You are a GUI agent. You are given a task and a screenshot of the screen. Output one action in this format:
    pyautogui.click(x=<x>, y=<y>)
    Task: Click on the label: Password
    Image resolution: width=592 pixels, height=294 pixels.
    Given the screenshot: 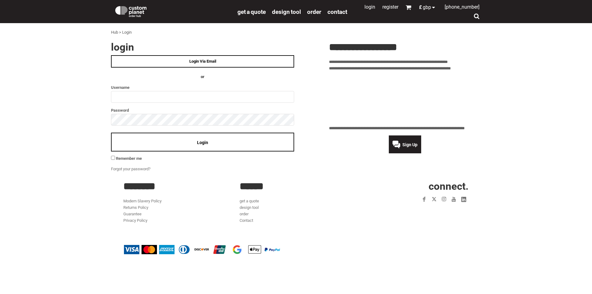 What is the action you would take?
    pyautogui.click(x=203, y=110)
    